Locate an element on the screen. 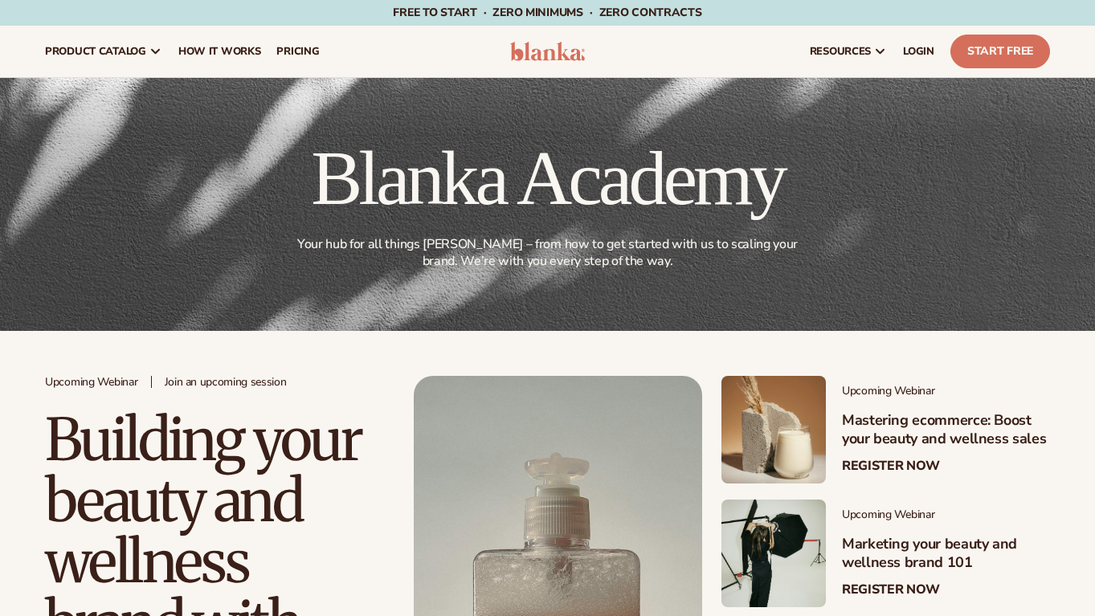  a: How It Works is located at coordinates (219, 51).